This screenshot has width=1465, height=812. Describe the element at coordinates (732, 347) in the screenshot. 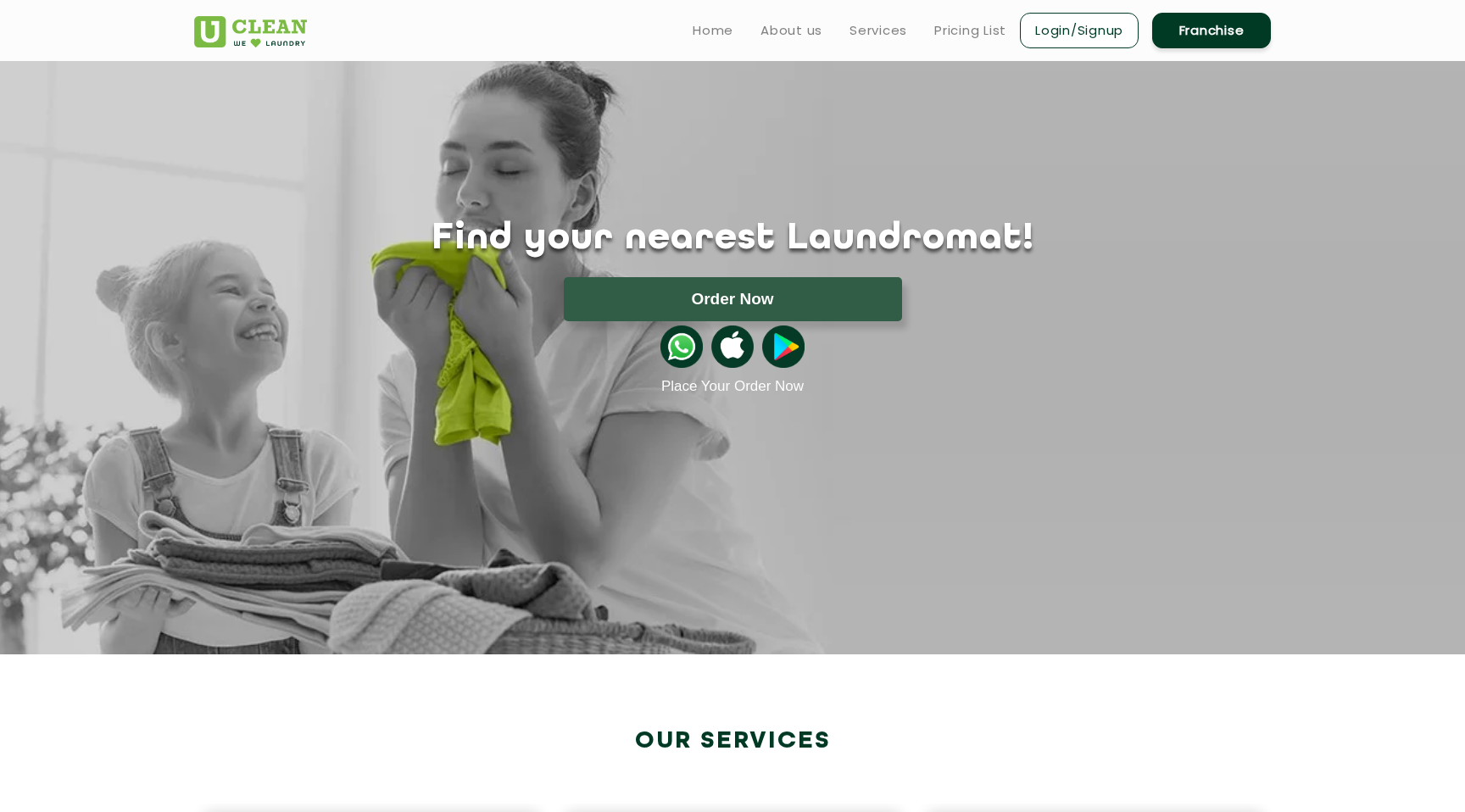

I see `img: apple-icon.png` at that location.